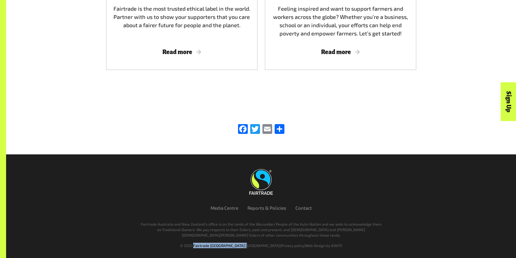 The image size is (516, 258). Describe the element at coordinates (261, 182) in the screenshot. I see `img: Fairtrade Australia New Zealand logo` at that location.